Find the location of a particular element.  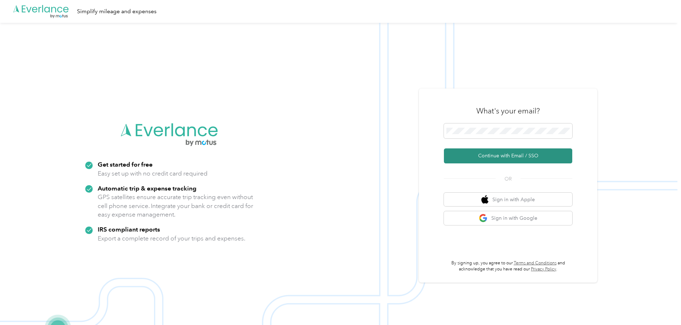

p: GPS satellites ensure accurate trip tracking even without cell phone service. Integrate your bank... is located at coordinates (175, 206).